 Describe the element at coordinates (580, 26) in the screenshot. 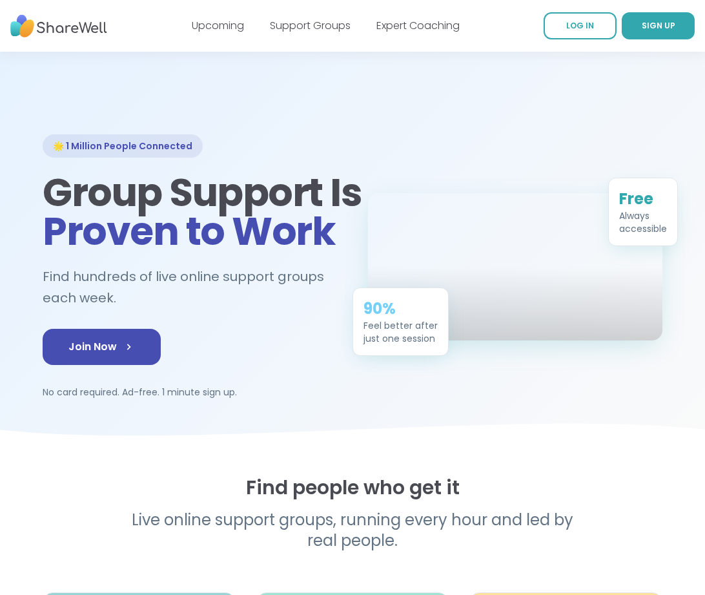

I see `a: LOG IN` at that location.